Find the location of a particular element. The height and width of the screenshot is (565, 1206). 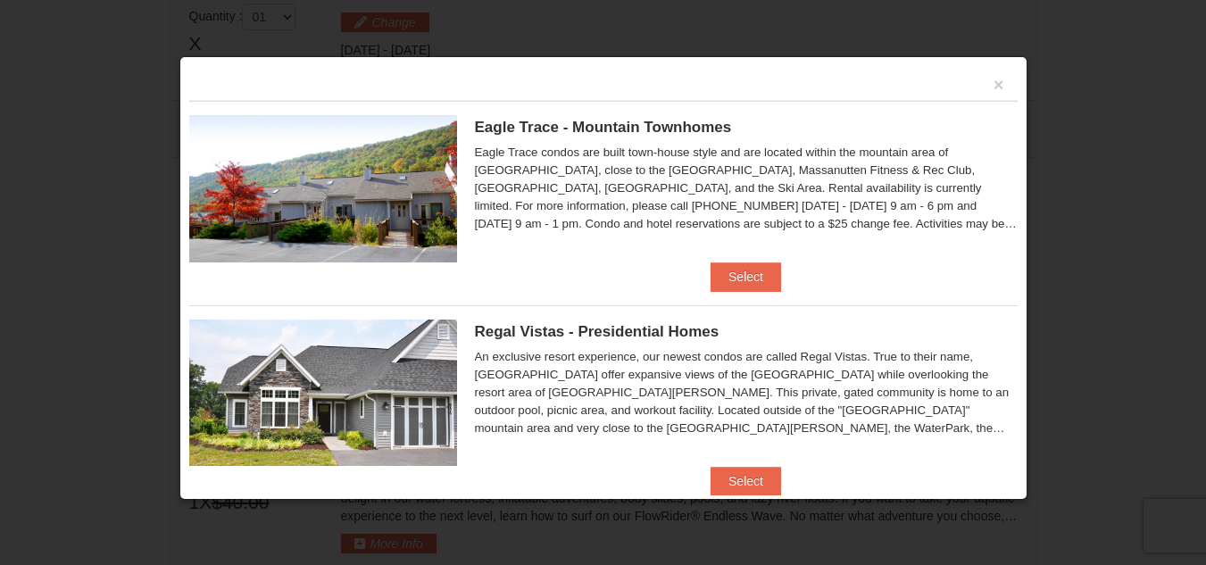

img: 19218991-1-902409a9.jpg is located at coordinates (323, 393).